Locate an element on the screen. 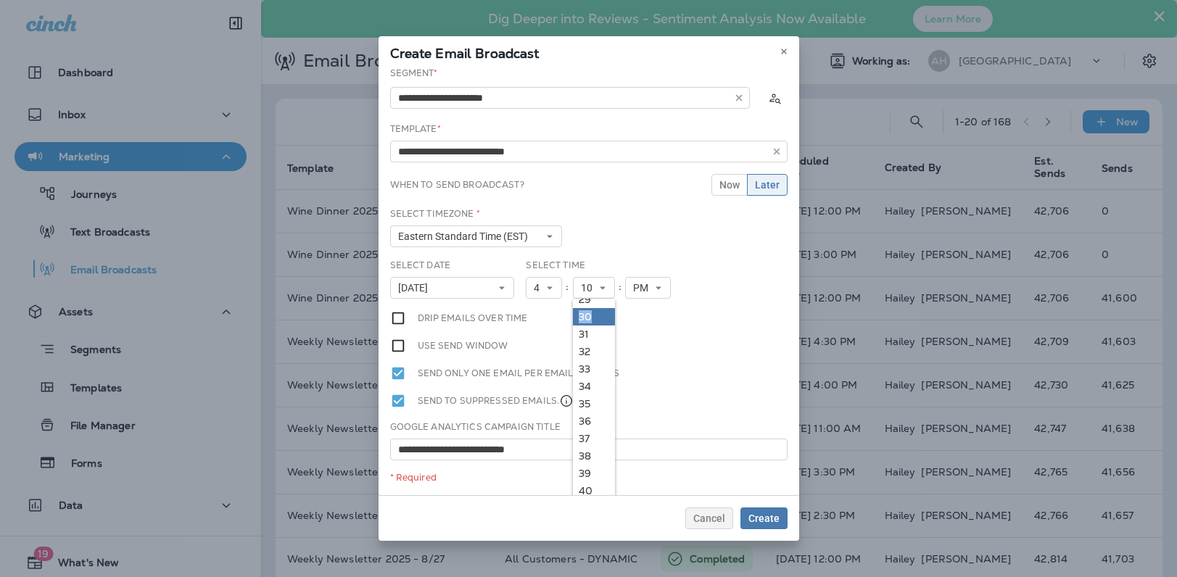 The width and height of the screenshot is (1177, 577). a: 30 is located at coordinates (594, 317).